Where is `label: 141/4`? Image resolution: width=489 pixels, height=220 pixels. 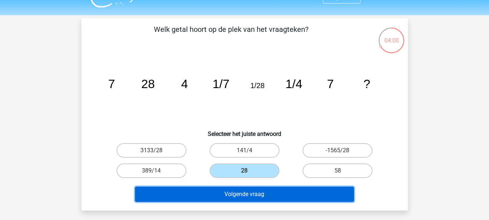 label: 141/4 is located at coordinates (245, 150).